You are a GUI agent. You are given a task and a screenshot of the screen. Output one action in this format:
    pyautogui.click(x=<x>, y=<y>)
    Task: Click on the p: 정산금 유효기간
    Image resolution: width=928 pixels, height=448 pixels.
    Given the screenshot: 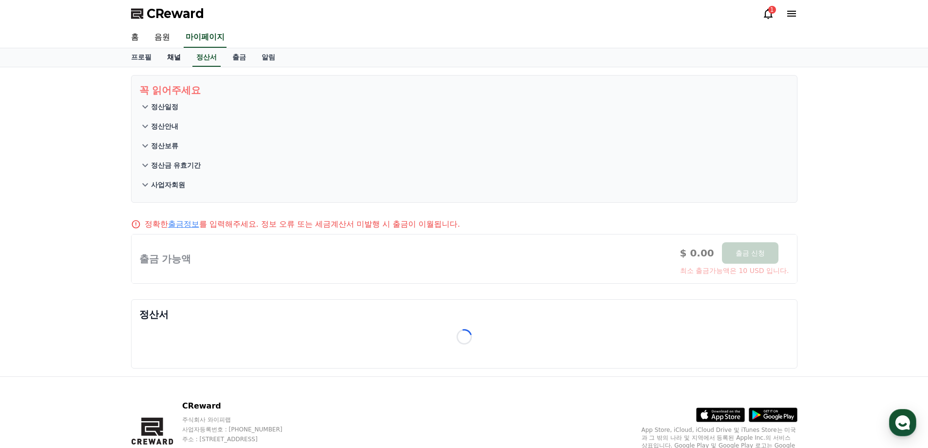 What is the action you would take?
    pyautogui.click(x=176, y=165)
    